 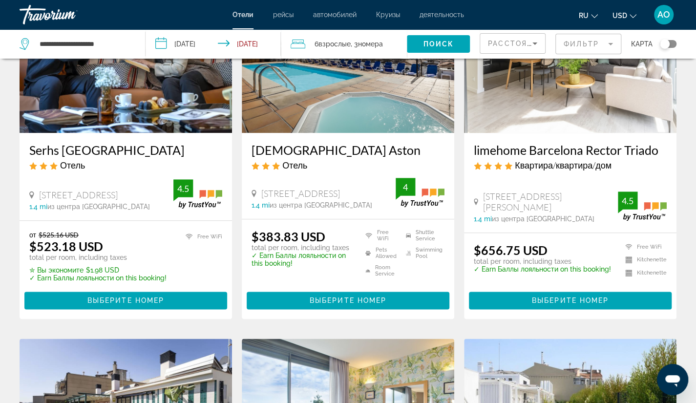 What do you see at coordinates (381, 271) in the screenshot?
I see `li: Room Service` at bounding box center [381, 271].